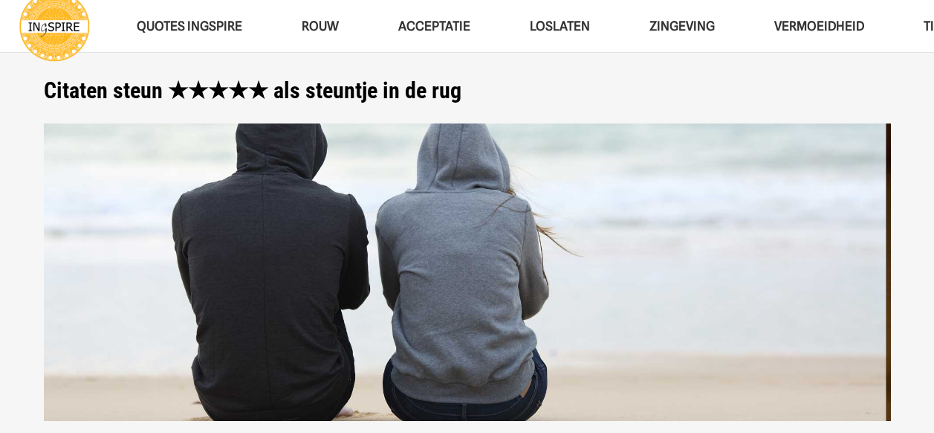  Describe the element at coordinates (190, 26) in the screenshot. I see `span: QUOTES INGSPIRE` at that location.